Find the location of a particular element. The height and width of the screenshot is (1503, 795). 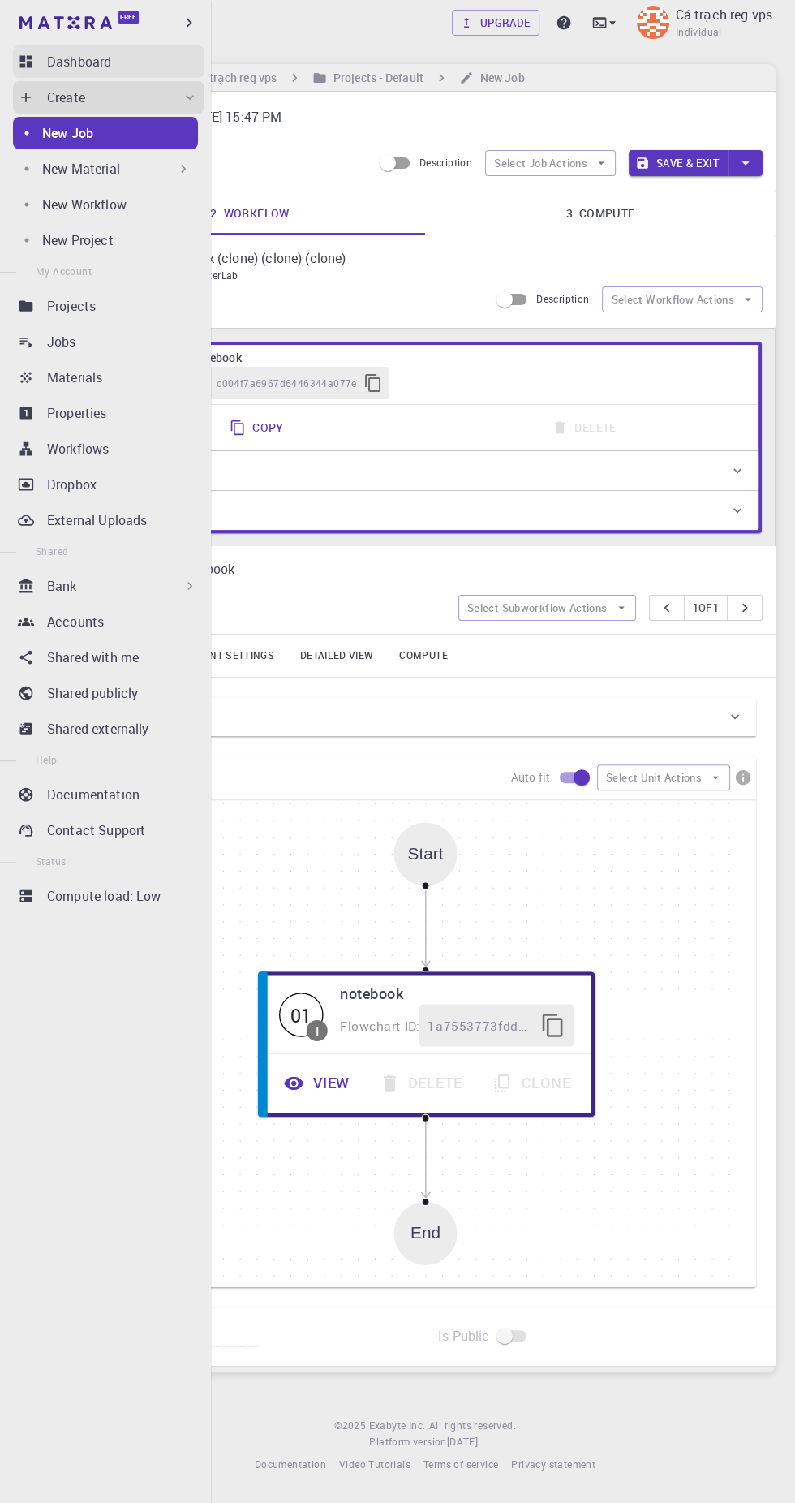

p: Properties is located at coordinates (77, 413).